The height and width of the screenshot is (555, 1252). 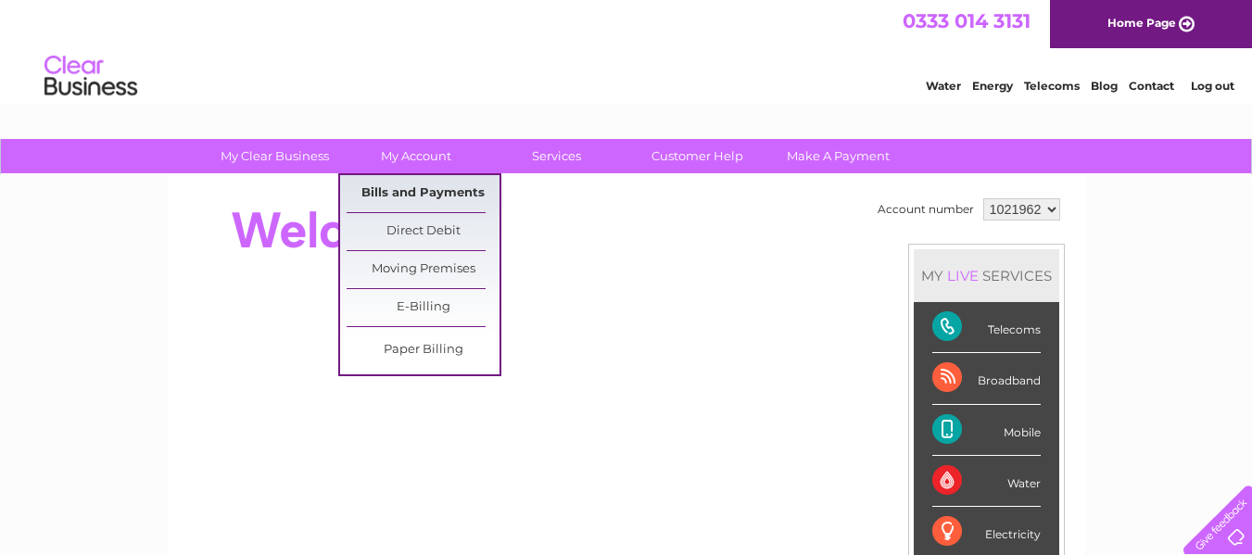 What do you see at coordinates (986, 275) in the screenshot?
I see `div: MY SERVICES` at bounding box center [986, 275].